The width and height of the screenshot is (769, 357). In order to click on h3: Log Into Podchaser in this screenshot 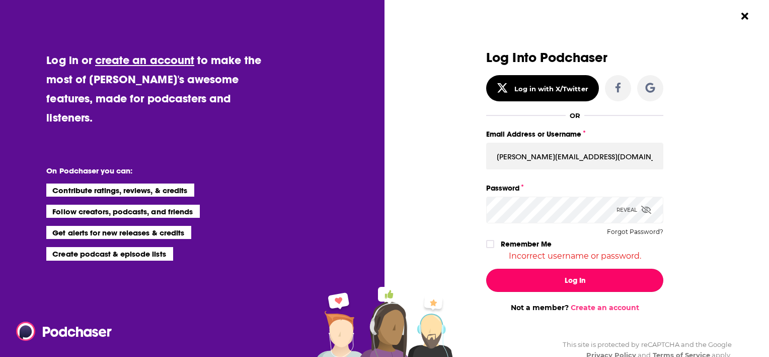, I will do `click(575, 57)`.